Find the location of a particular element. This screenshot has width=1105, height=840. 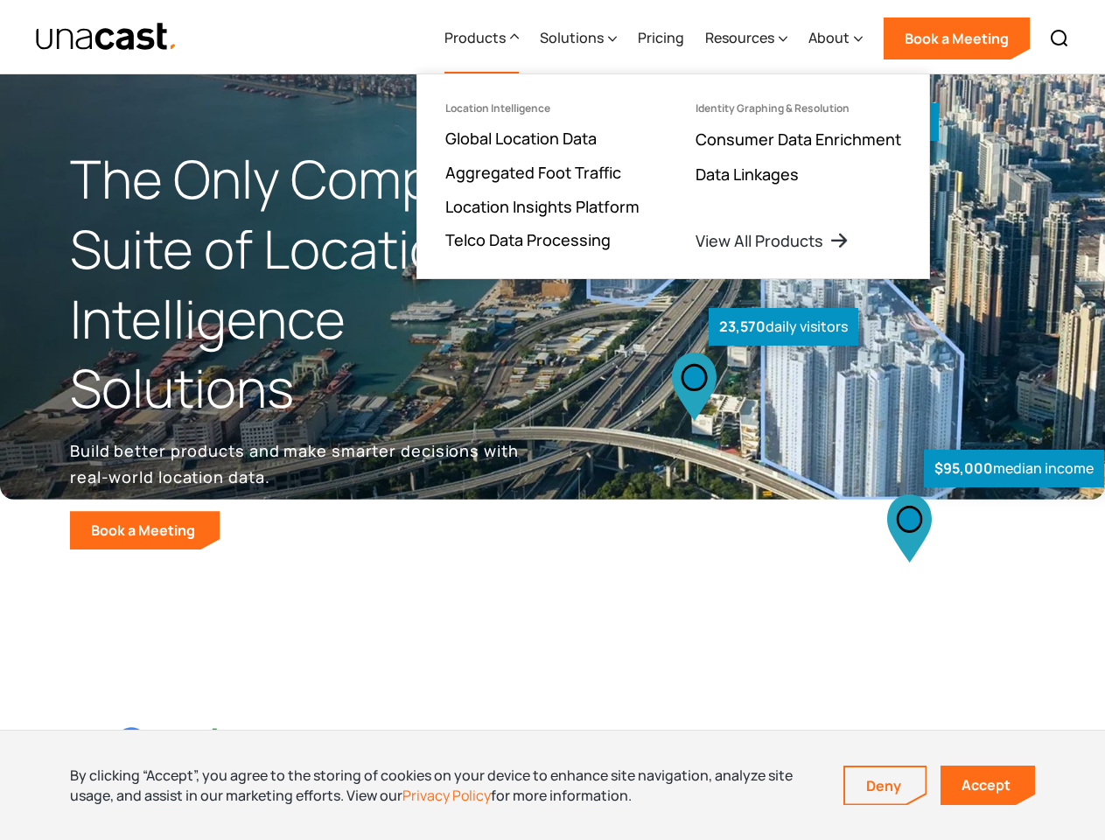

a: Privacy Policy is located at coordinates (446, 795).